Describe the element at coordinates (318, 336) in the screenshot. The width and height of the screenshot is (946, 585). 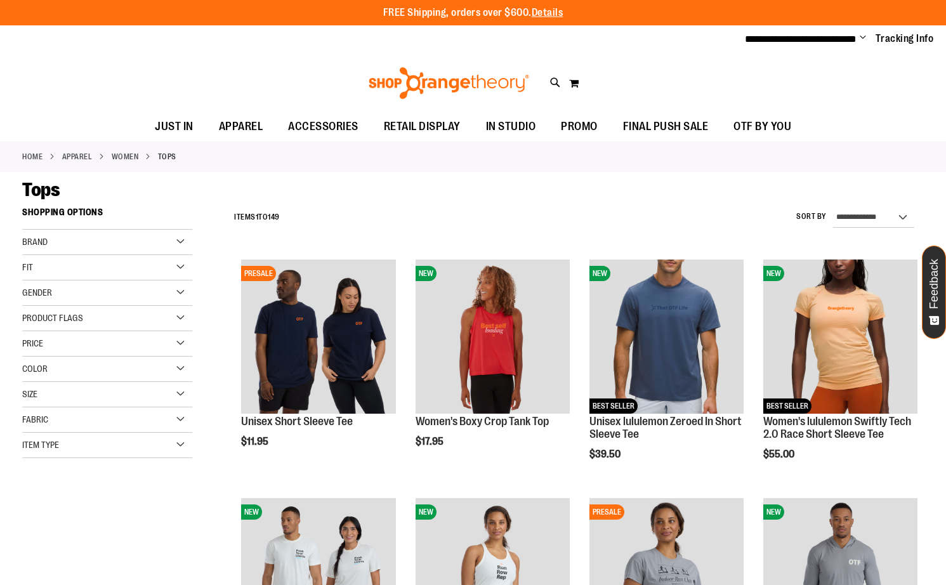
I see `img: Image of Unisex Short Sleeve Tee` at that location.